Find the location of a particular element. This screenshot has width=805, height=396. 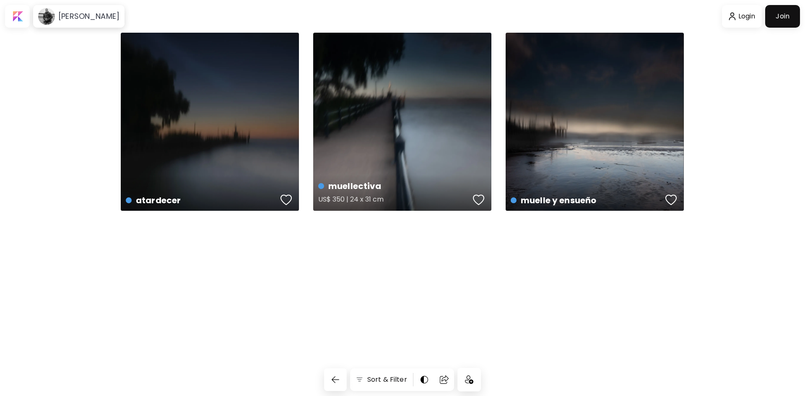

button: back is located at coordinates (335, 380).